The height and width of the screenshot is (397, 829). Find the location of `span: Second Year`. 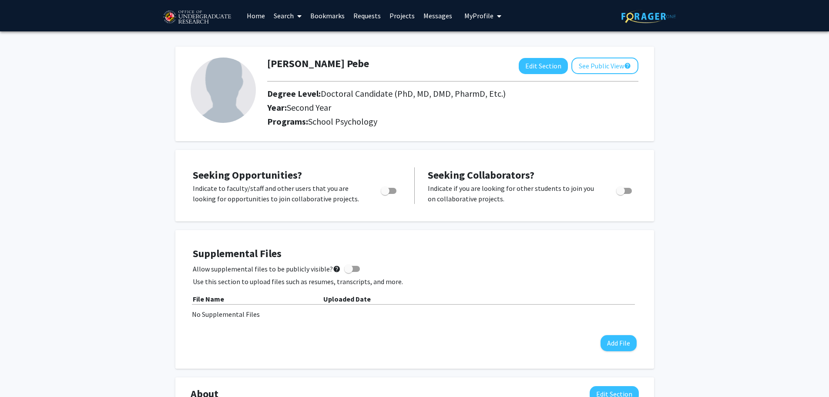

span: Second Year is located at coordinates (309, 107).